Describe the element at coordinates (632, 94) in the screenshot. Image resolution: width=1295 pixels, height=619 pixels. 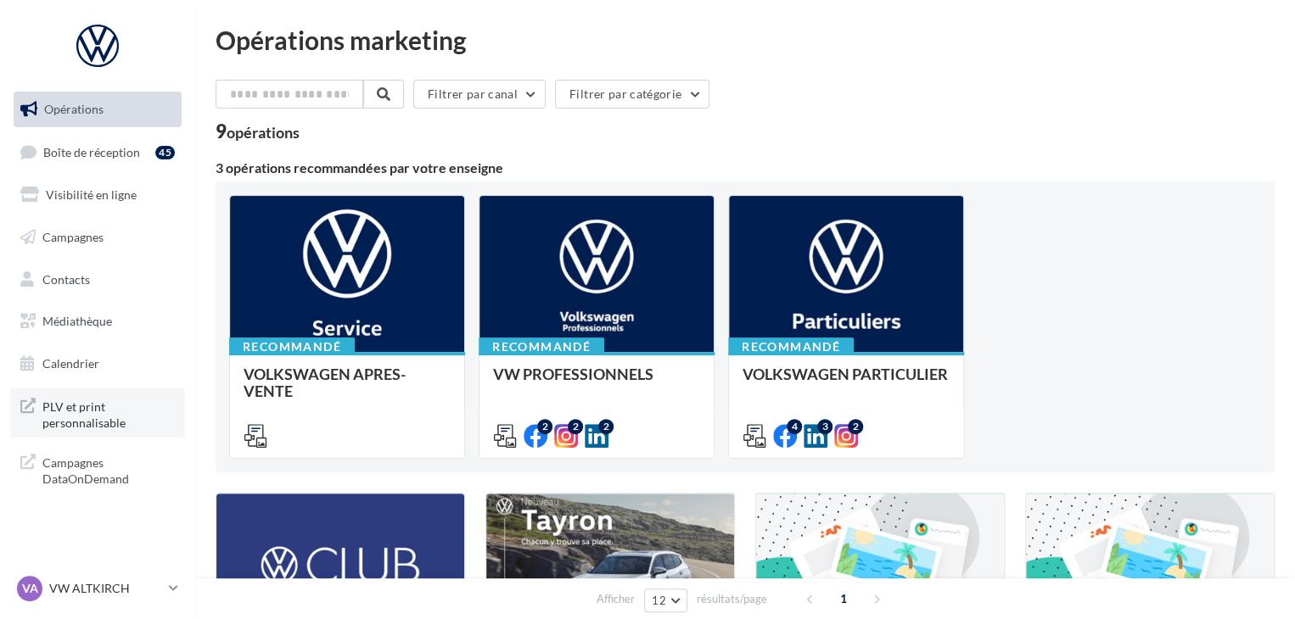
I see `button: Filtrer par catégorie` at that location.